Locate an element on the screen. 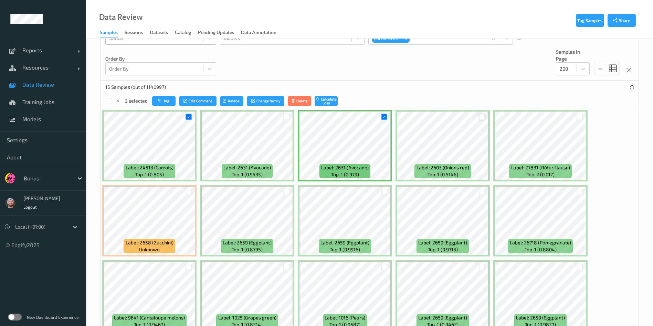 The height and width of the screenshot is (326, 653). button: Delete is located at coordinates (300, 101).